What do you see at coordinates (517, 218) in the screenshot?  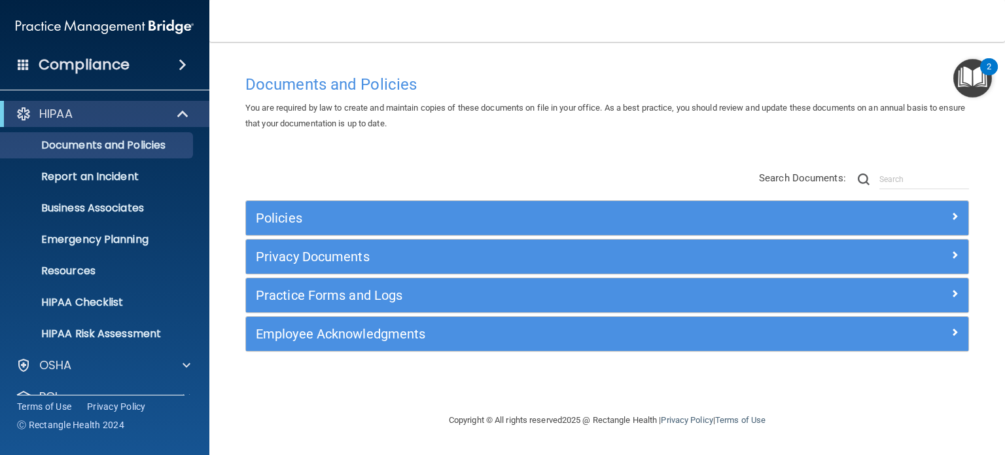 I see `h5: Policies` at bounding box center [517, 218].